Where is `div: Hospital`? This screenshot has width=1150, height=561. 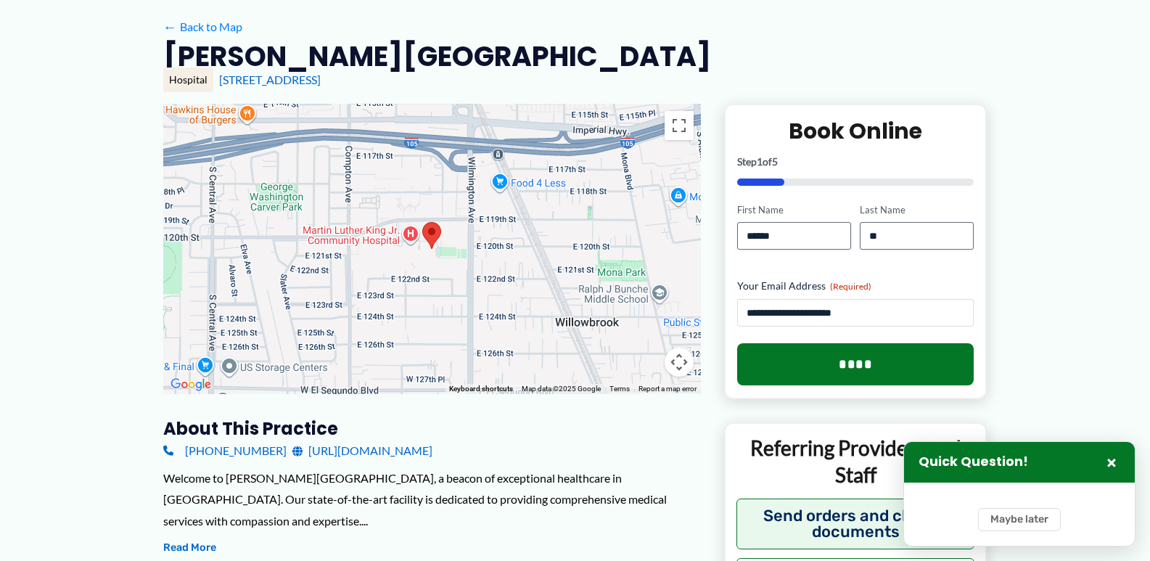 div: Hospital is located at coordinates (188, 80).